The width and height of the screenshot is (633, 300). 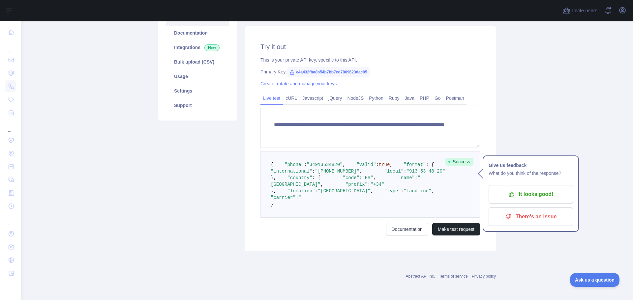 I want to click on a: Create, rotate and manage your keys, so click(x=298, y=84).